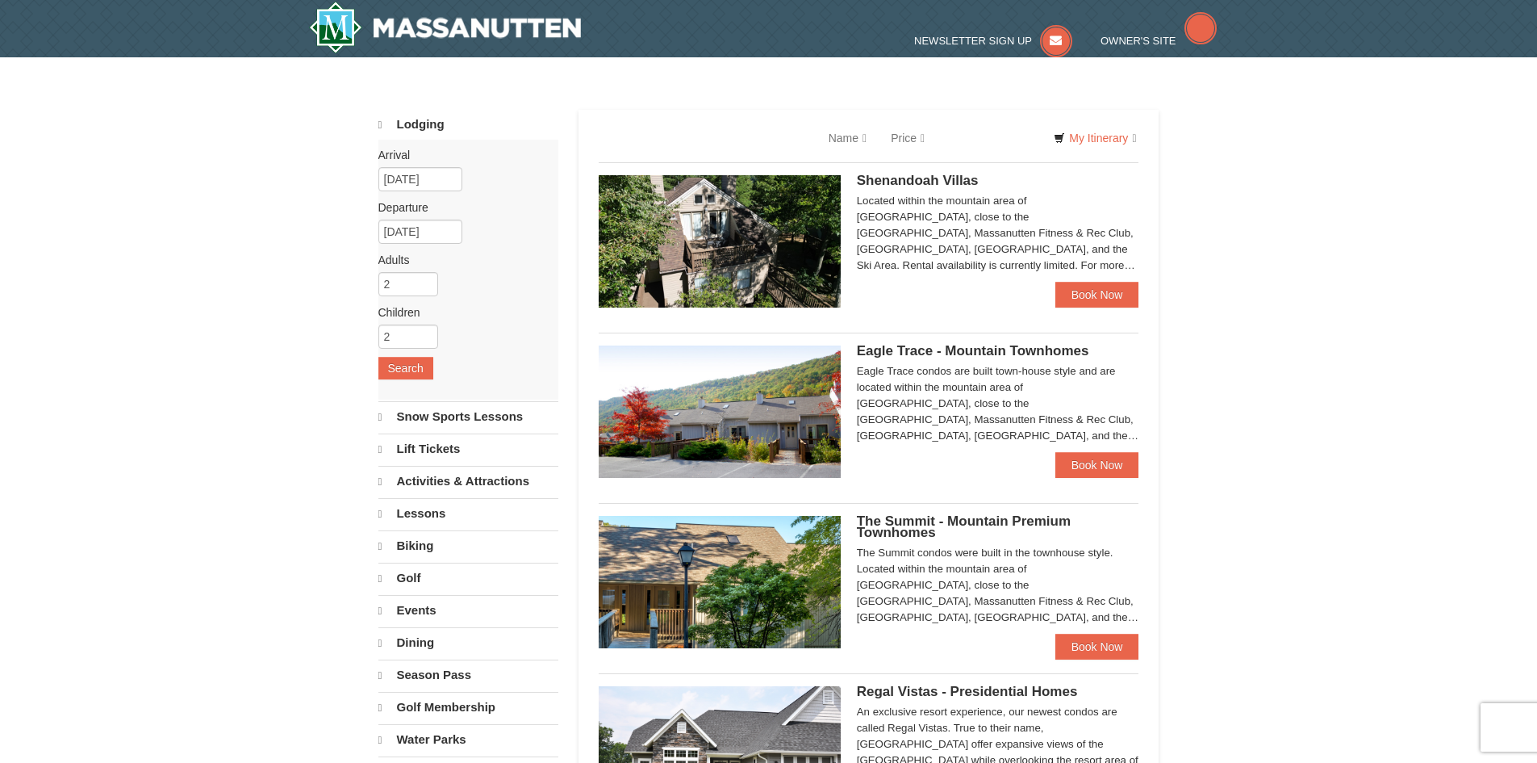 This screenshot has height=763, width=1537. Describe the element at coordinates (406, 368) in the screenshot. I see `button: Search` at that location.